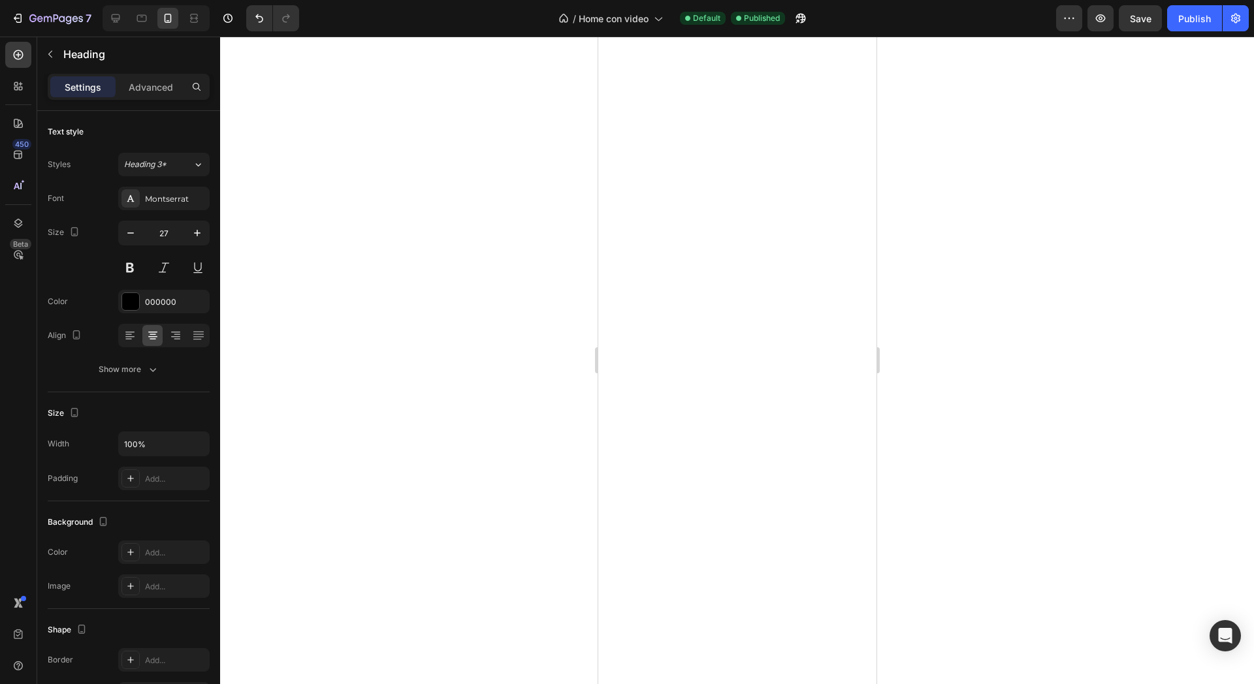  Describe the element at coordinates (1194, 18) in the screenshot. I see `button: Publish` at that location.